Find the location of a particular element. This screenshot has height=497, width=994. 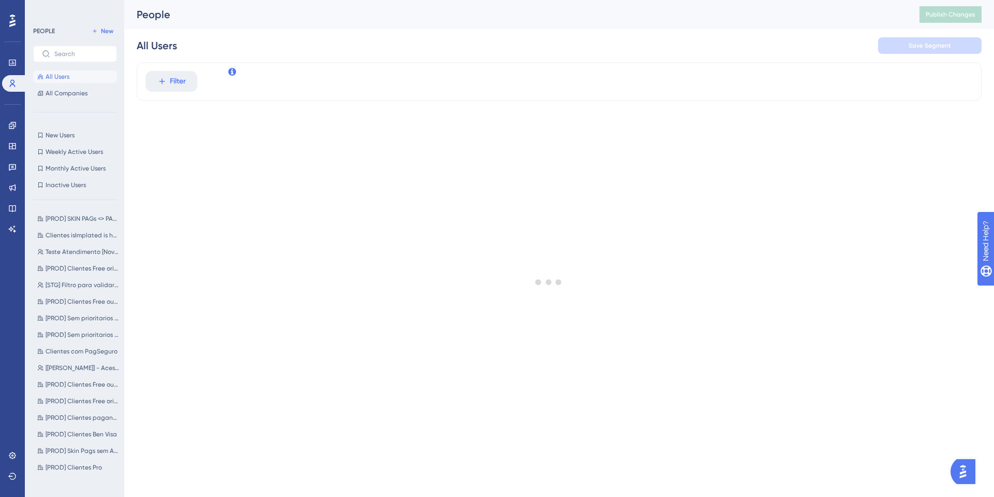

span: Need Help? is located at coordinates (45, 9).